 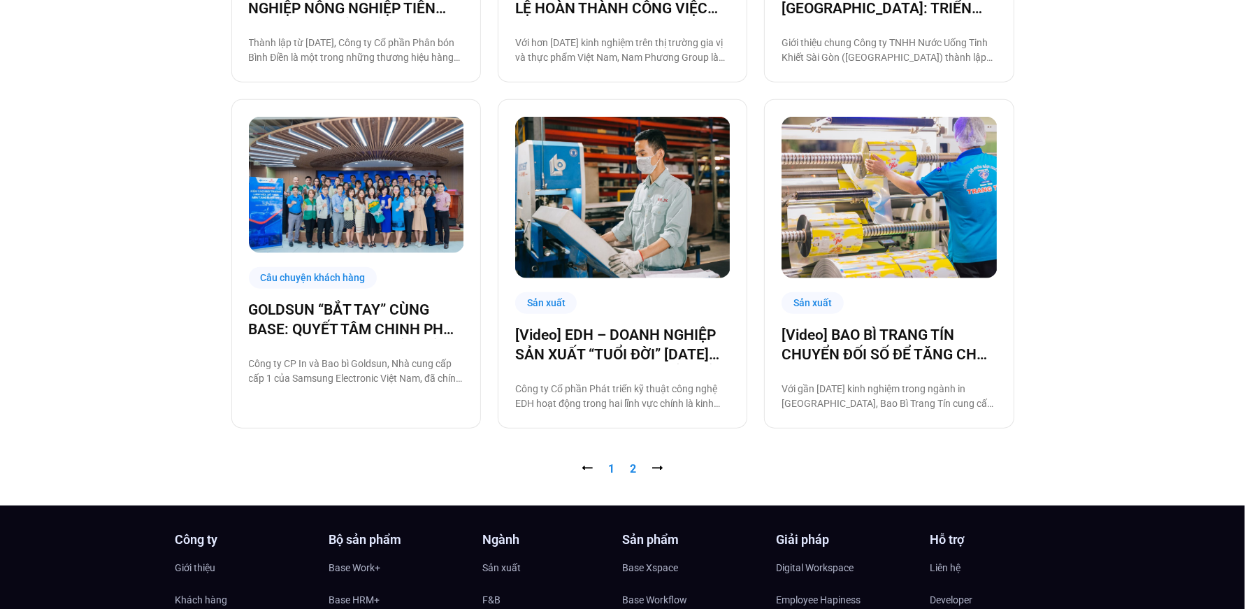 What do you see at coordinates (815, 568) in the screenshot?
I see `span: Digital Workspace` at bounding box center [815, 568].